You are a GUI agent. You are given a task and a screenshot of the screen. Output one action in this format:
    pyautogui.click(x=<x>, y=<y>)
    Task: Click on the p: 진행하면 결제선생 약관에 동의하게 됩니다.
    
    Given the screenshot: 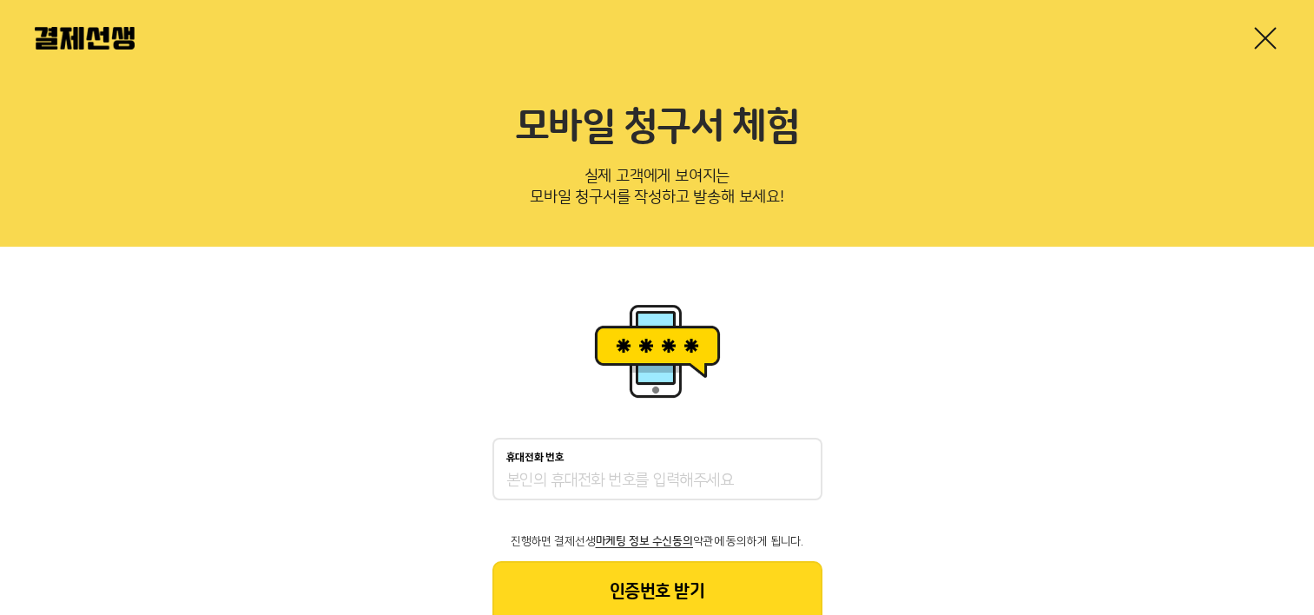 What is the action you would take?
    pyautogui.click(x=657, y=541)
    